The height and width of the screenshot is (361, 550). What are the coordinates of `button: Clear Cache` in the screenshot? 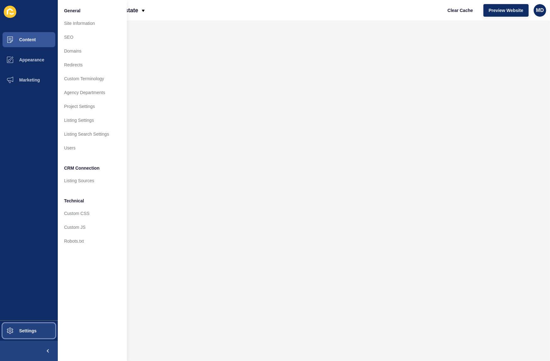 It's located at (461, 10).